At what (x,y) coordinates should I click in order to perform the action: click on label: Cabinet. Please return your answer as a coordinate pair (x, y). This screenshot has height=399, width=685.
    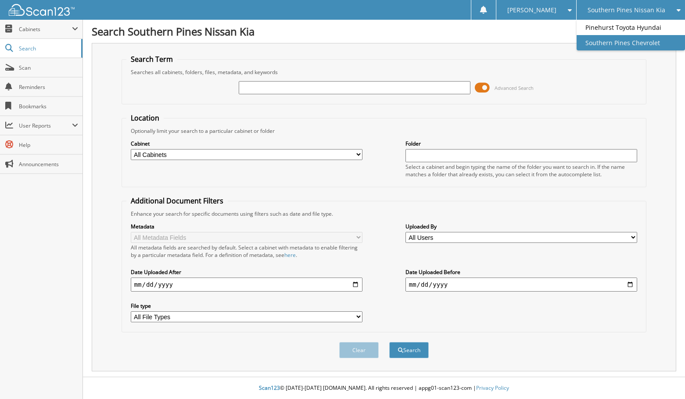
    Looking at the image, I should click on (247, 143).